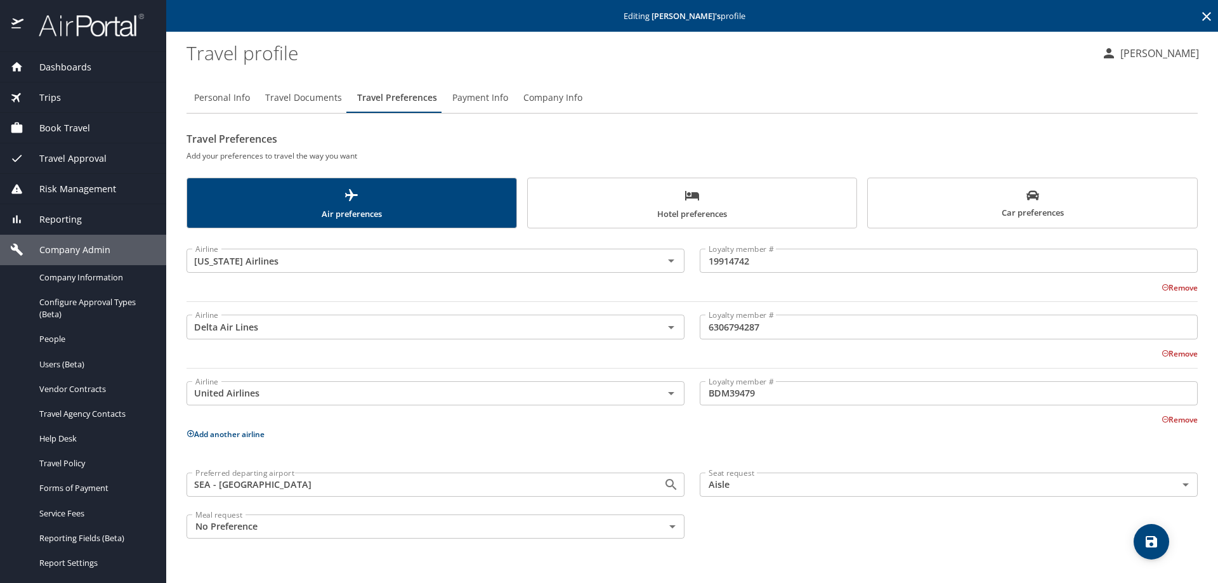 This screenshot has height=583, width=1218. Describe the element at coordinates (53, 220) in the screenshot. I see `span: Reporting` at that location.